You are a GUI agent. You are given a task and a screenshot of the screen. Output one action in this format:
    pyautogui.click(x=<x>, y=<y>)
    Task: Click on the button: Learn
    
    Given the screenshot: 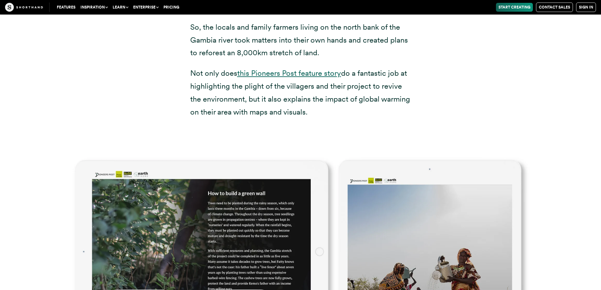 What is the action you would take?
    pyautogui.click(x=120, y=7)
    